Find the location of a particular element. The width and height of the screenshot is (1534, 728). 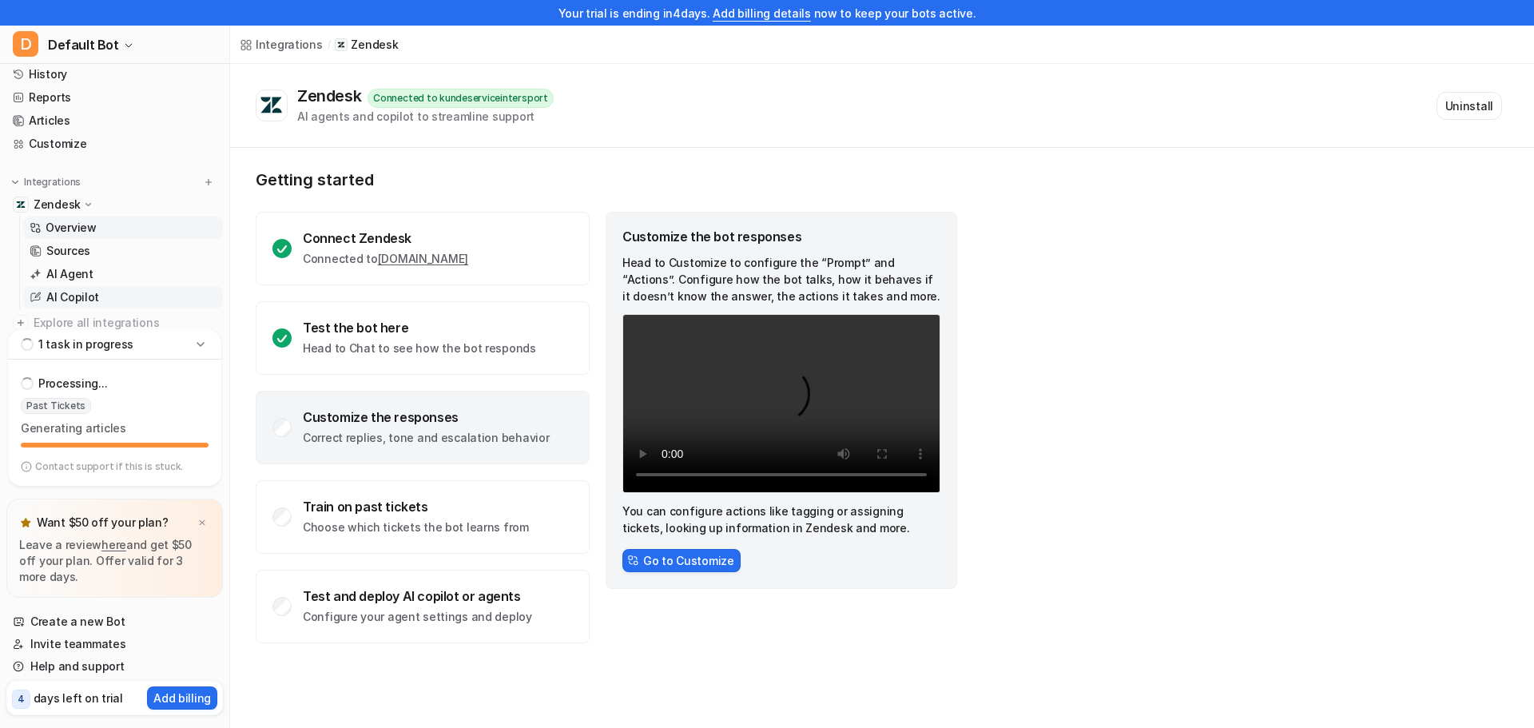

a: Help and support is located at coordinates (114, 666).